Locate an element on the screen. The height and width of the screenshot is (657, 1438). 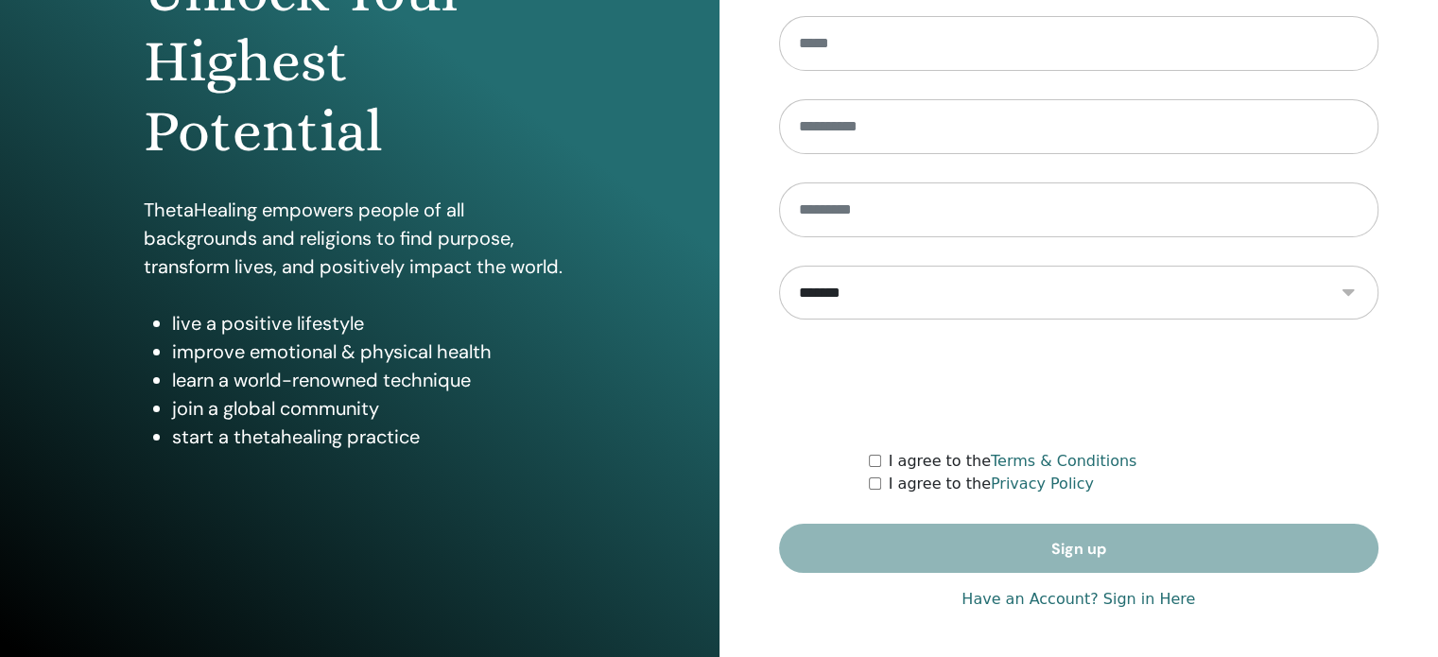
li: learn a world-renowned technique is located at coordinates (373, 380).